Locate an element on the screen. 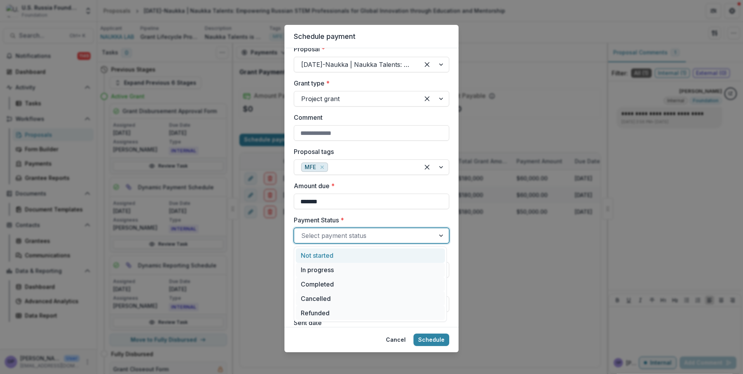  label: Grant type is located at coordinates (369, 83).